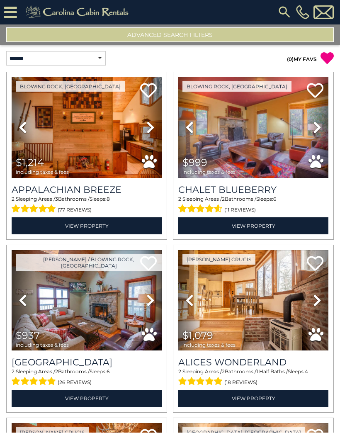 The width and height of the screenshot is (340, 433). Describe the element at coordinates (272, 372) in the screenshot. I see `span: 1 Half Baths /` at that location.